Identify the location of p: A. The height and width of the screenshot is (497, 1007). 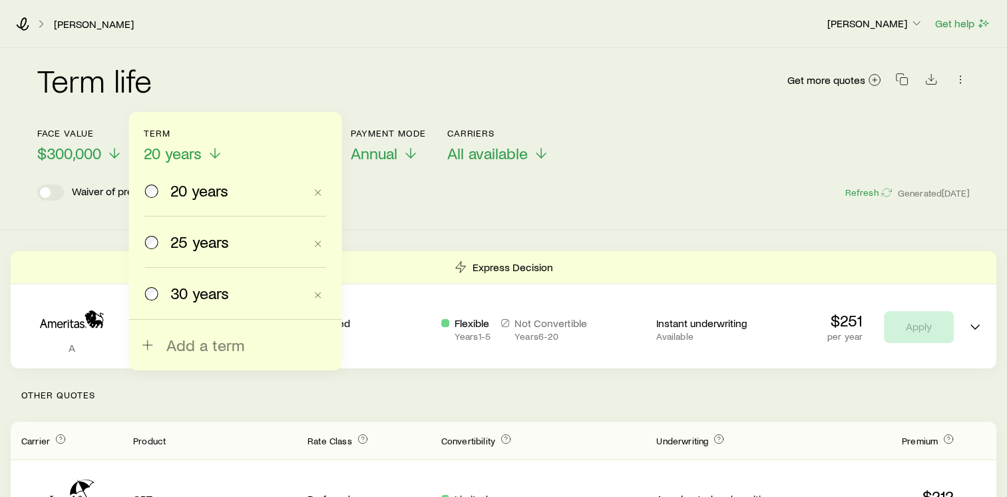
(72, 348).